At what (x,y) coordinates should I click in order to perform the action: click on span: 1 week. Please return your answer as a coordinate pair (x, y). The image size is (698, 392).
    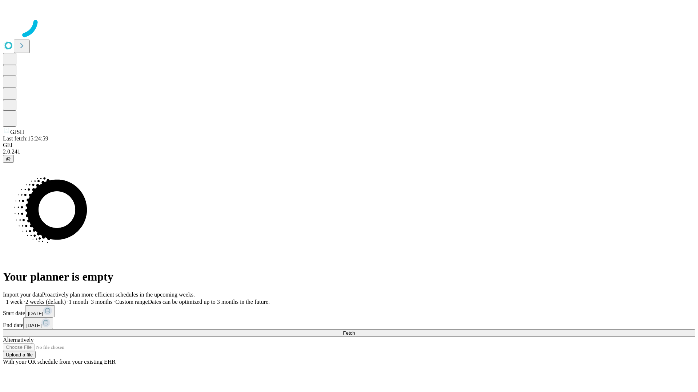
    Looking at the image, I should click on (14, 302).